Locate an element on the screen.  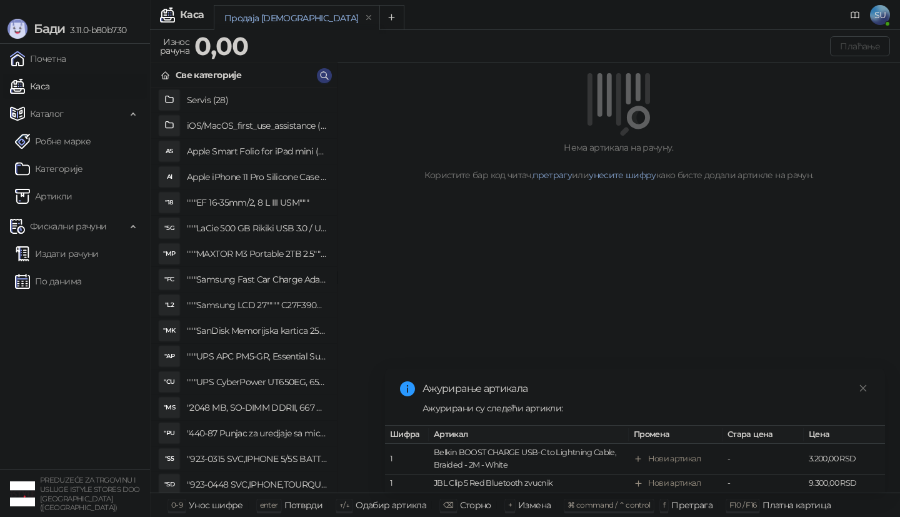
div: Платна картица is located at coordinates (796, 505).